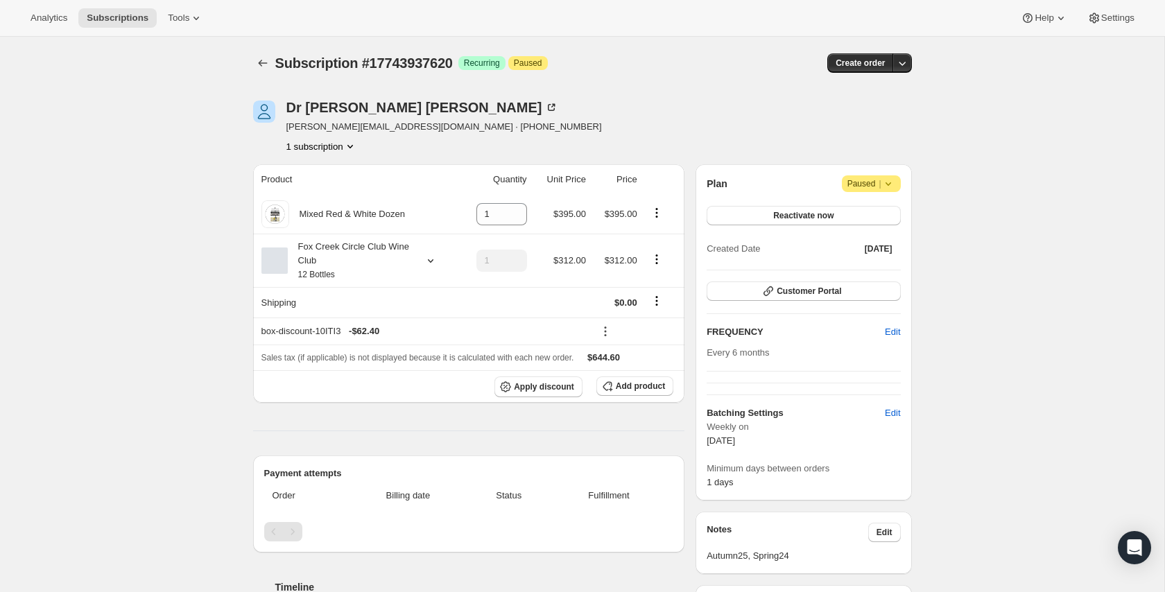 The height and width of the screenshot is (592, 1165). What do you see at coordinates (720, 482) in the screenshot?
I see `span: 1 days` at bounding box center [720, 482].